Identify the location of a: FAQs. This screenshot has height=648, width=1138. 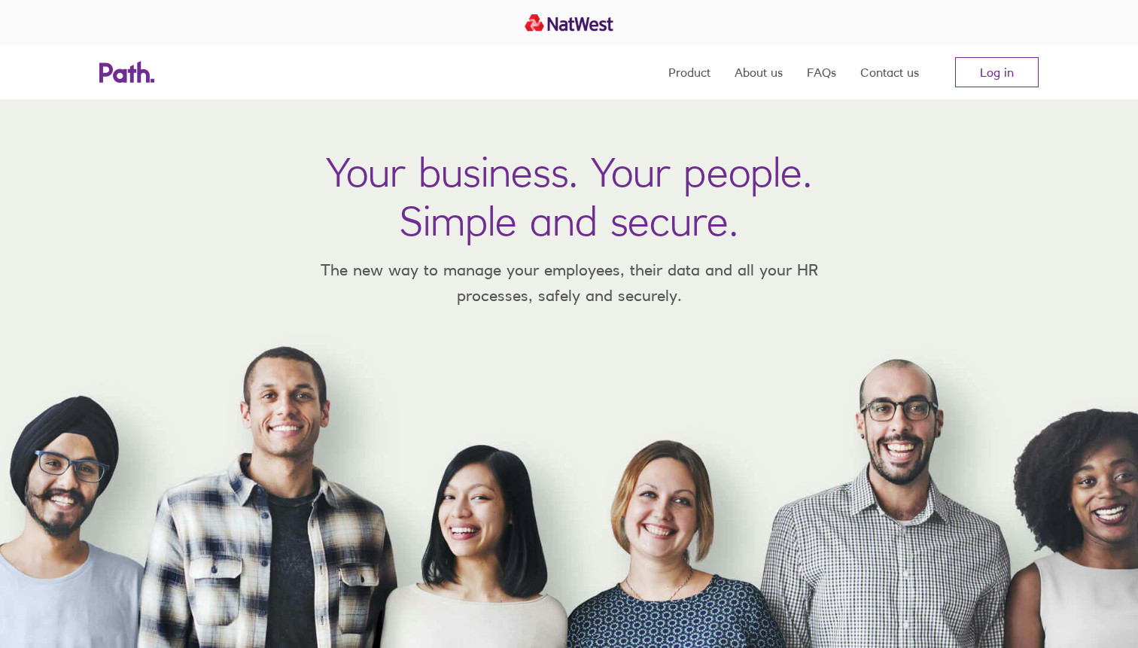
(821, 72).